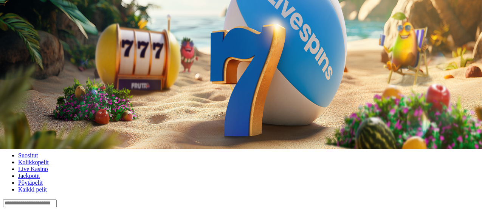 This screenshot has height=212, width=482. Describe the element at coordinates (33, 189) in the screenshot. I see `span: Kaikki pelit` at that location.